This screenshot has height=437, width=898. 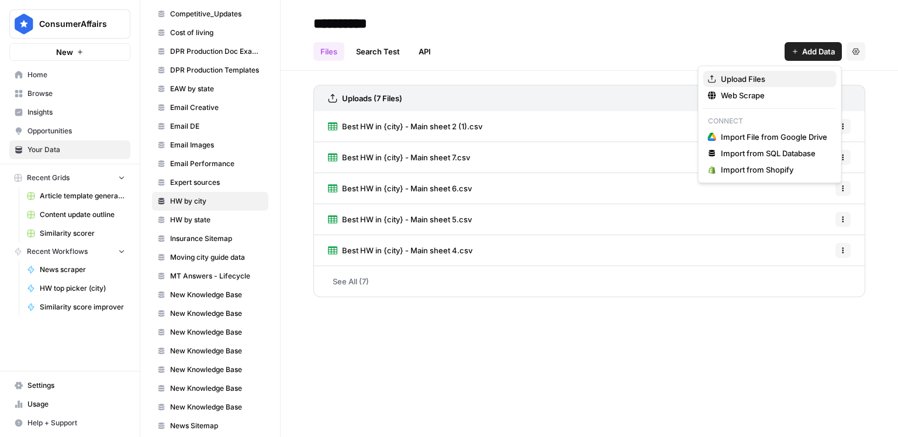 I want to click on a: Files, so click(x=329, y=51).